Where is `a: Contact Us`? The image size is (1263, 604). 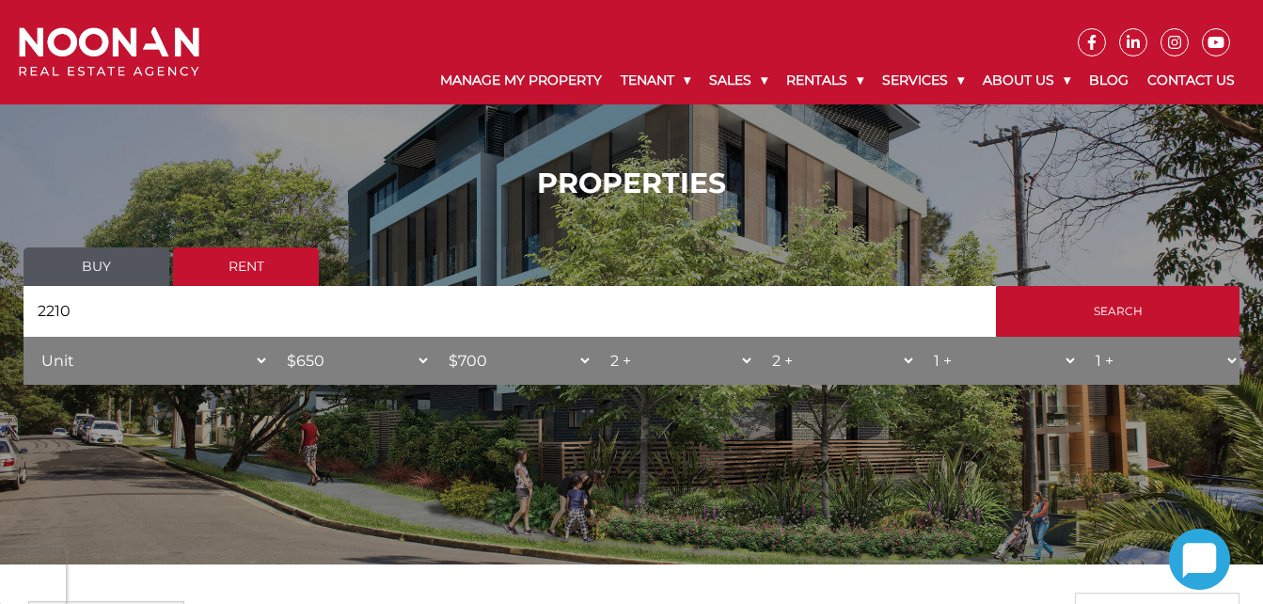 a: Contact Us is located at coordinates (1190, 80).